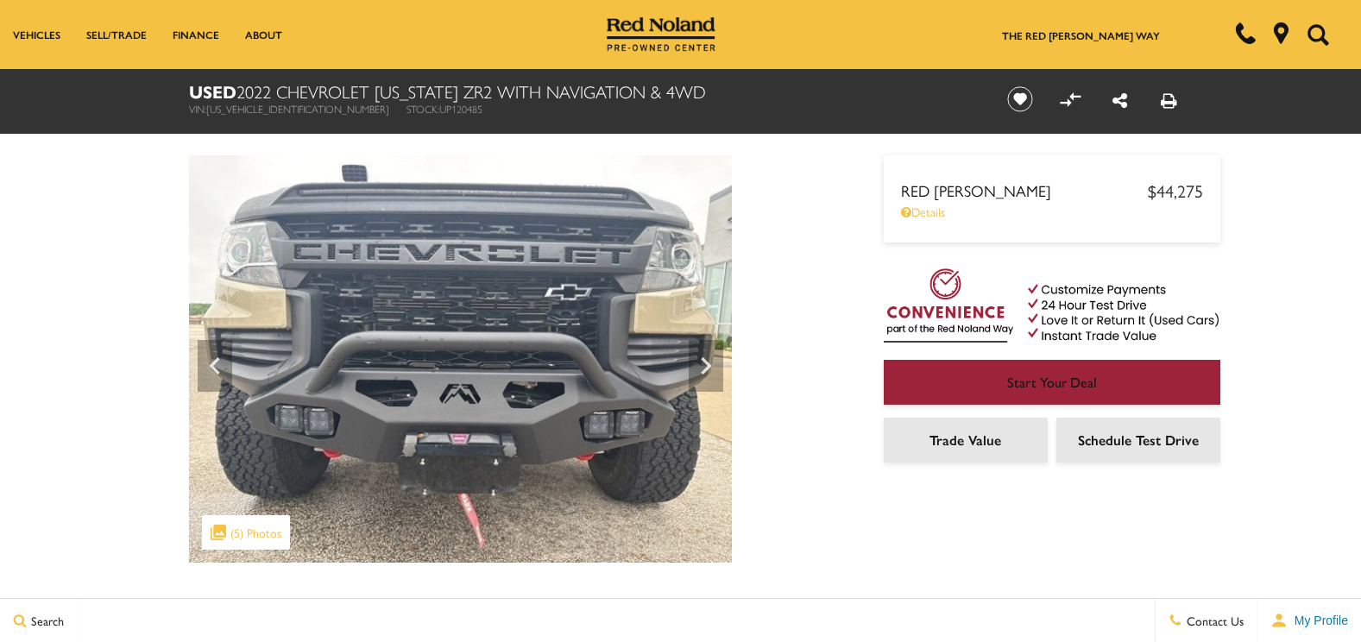  I want to click on a: Trade Value, so click(966, 440).